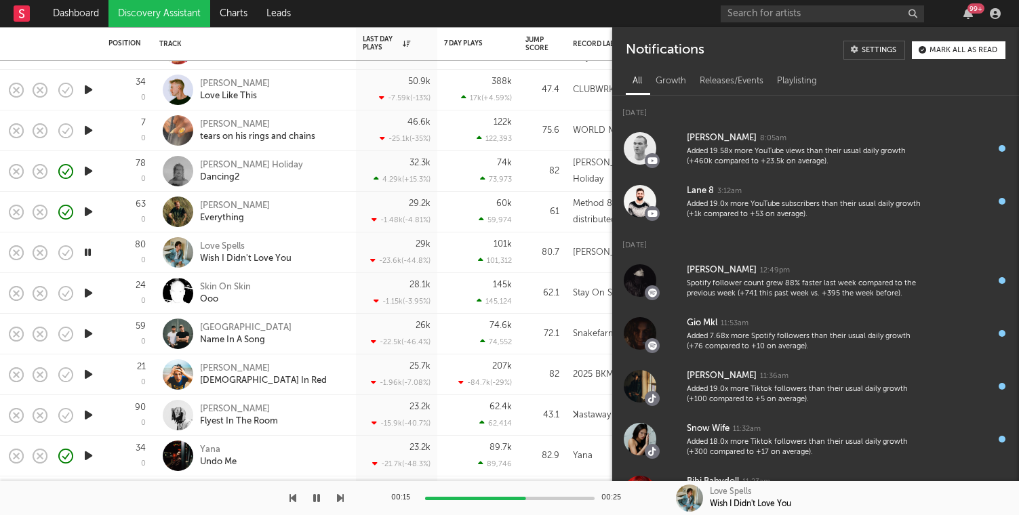 This screenshot has height=515, width=1019. I want to click on div: 99 +, so click(976, 8).